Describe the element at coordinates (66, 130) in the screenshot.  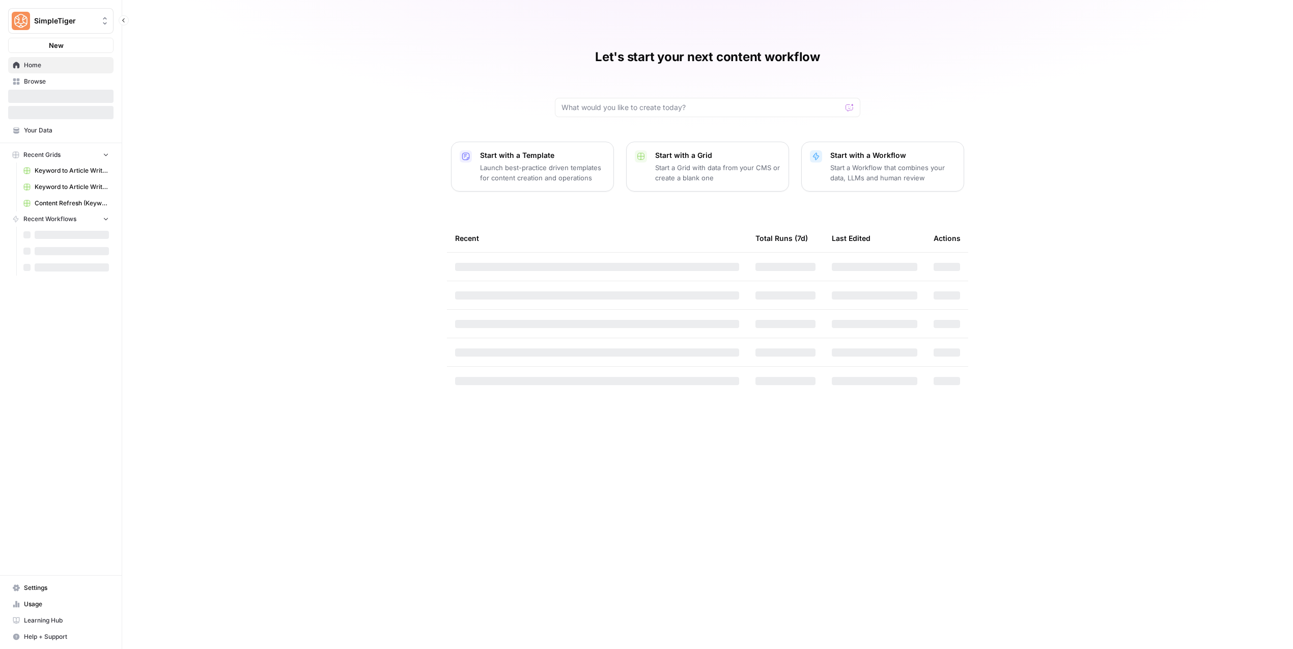
I see `span: Your Data` at that location.